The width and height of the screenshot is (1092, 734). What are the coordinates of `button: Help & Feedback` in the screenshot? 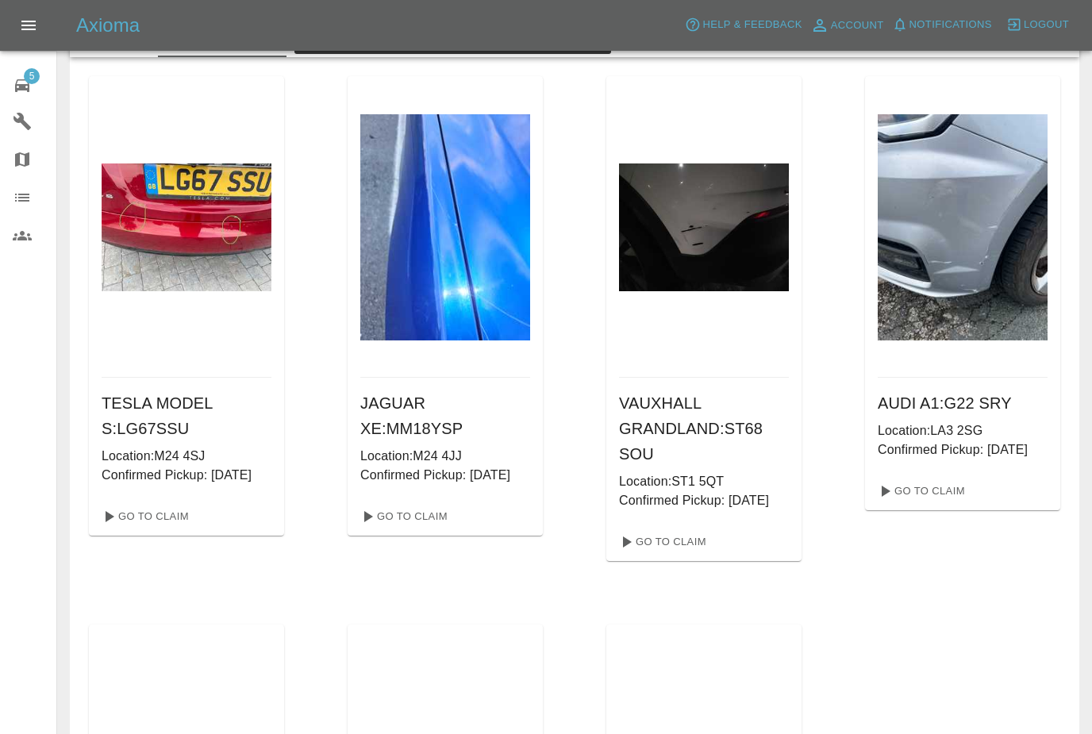 It's located at (743, 25).